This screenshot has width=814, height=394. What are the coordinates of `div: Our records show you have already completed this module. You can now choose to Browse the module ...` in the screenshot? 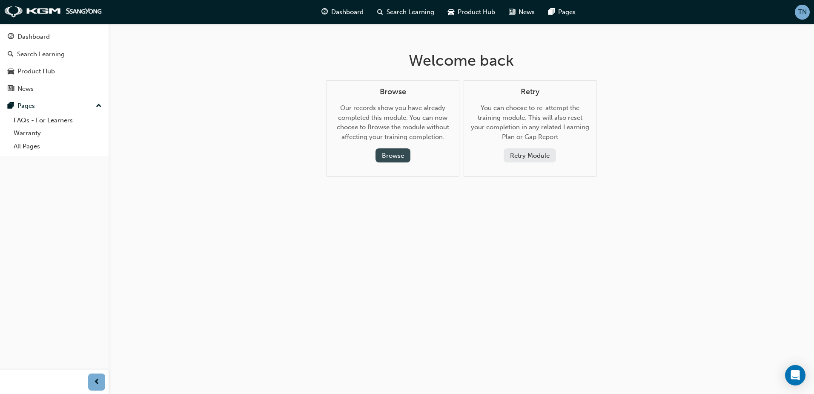 It's located at (393, 125).